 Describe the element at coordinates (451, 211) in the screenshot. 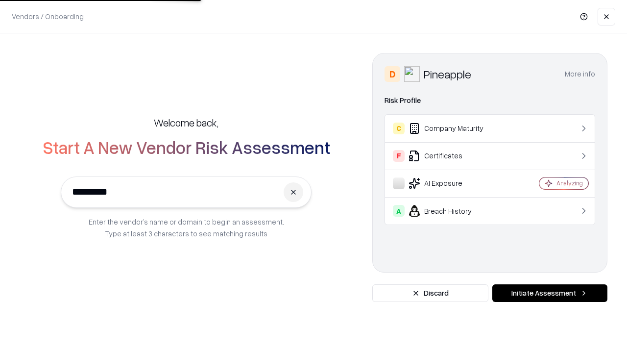

I see `div: Breach History` at that location.